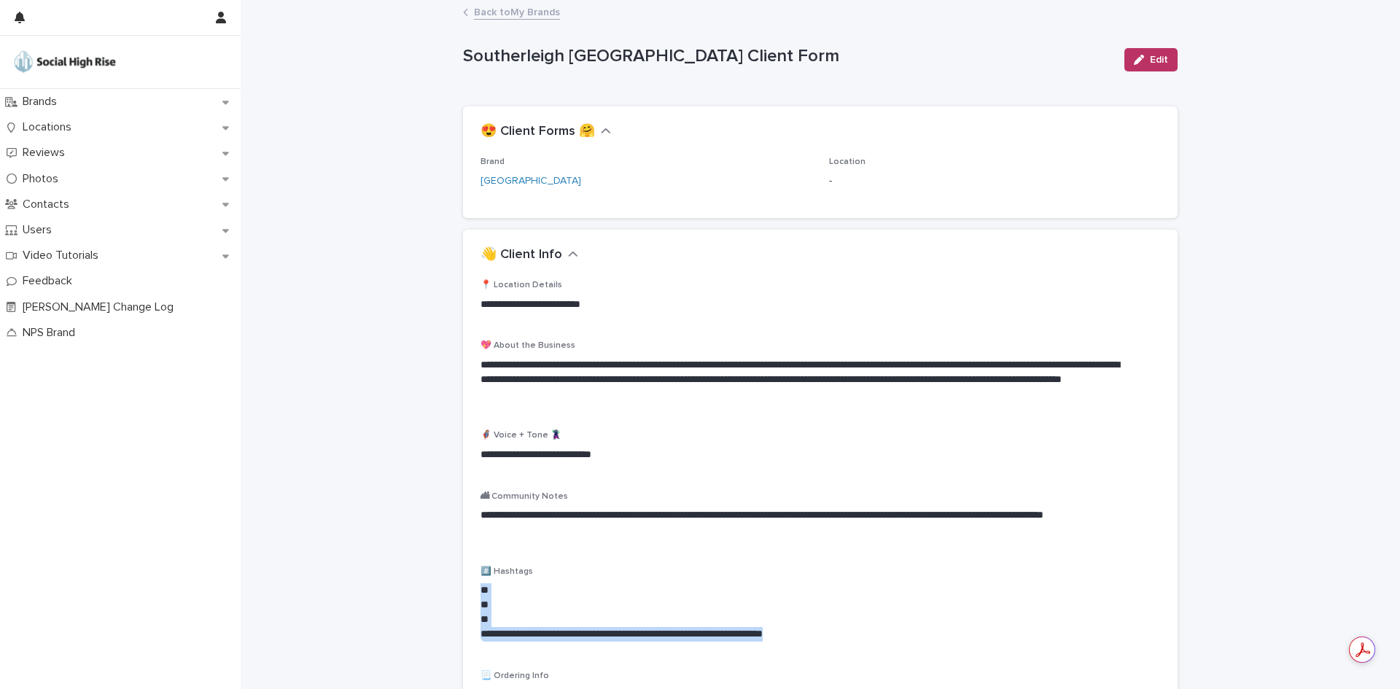  Describe the element at coordinates (63, 255) in the screenshot. I see `p: Video Tutorials` at that location.